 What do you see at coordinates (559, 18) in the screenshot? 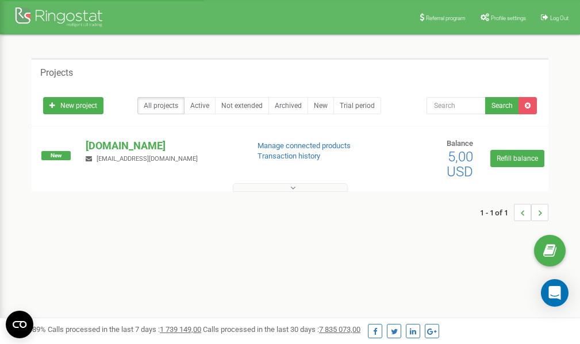
I see `span: Log Out` at bounding box center [559, 18].